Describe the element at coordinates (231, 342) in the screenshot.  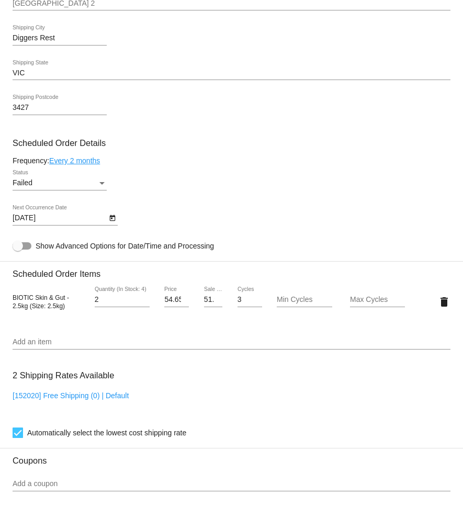
I see `input: Add an item` at that location.